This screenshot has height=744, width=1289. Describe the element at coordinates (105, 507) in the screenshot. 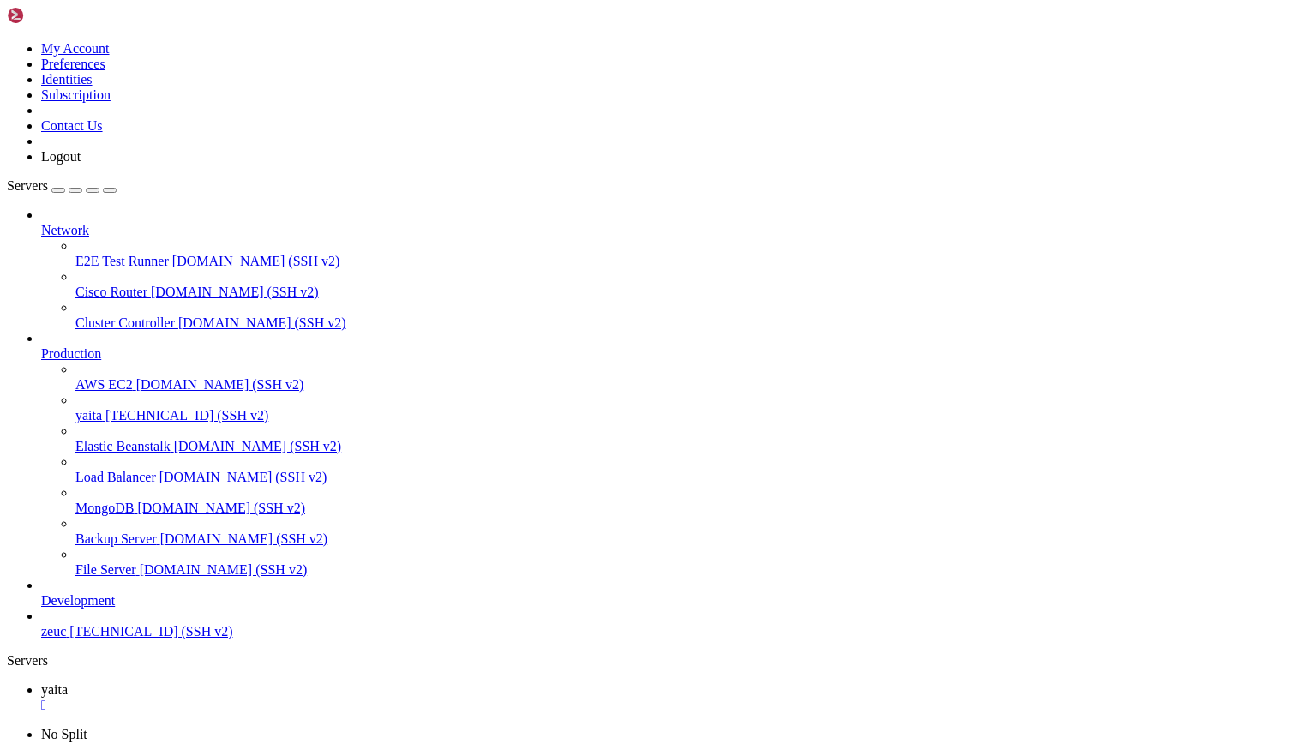

I see `span: MongoDB` at that location.